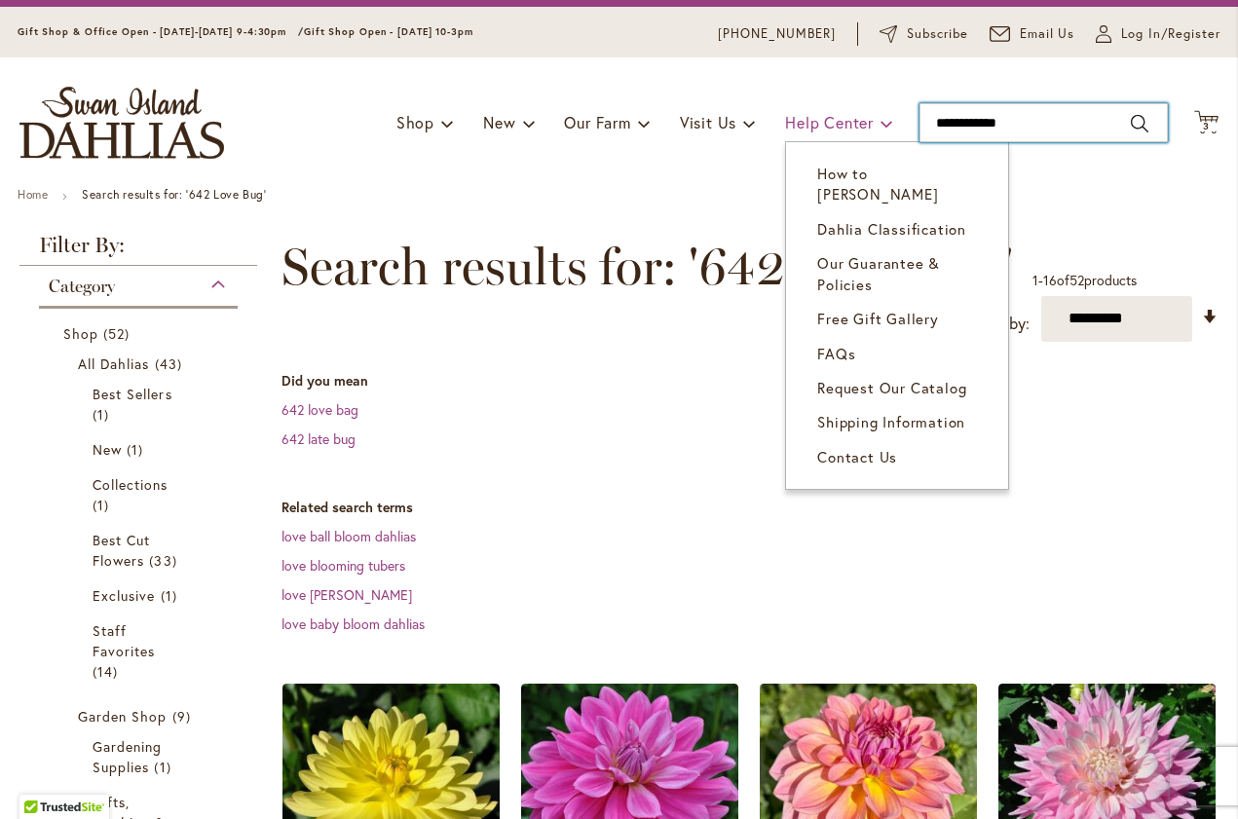 Image resolution: width=1238 pixels, height=819 pixels. What do you see at coordinates (140, 363) in the screenshot?
I see `a: All Dahlias` at bounding box center [140, 363].